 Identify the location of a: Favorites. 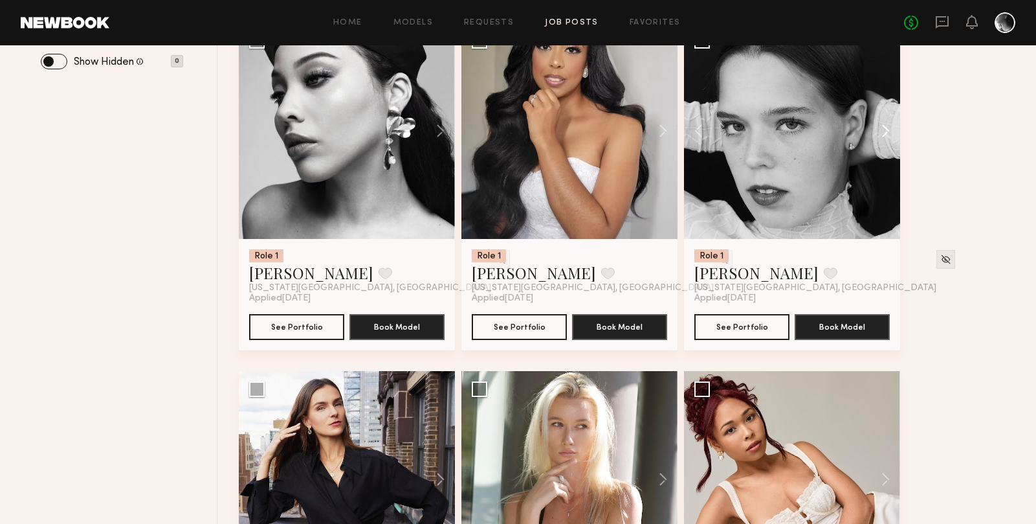
(655, 23).